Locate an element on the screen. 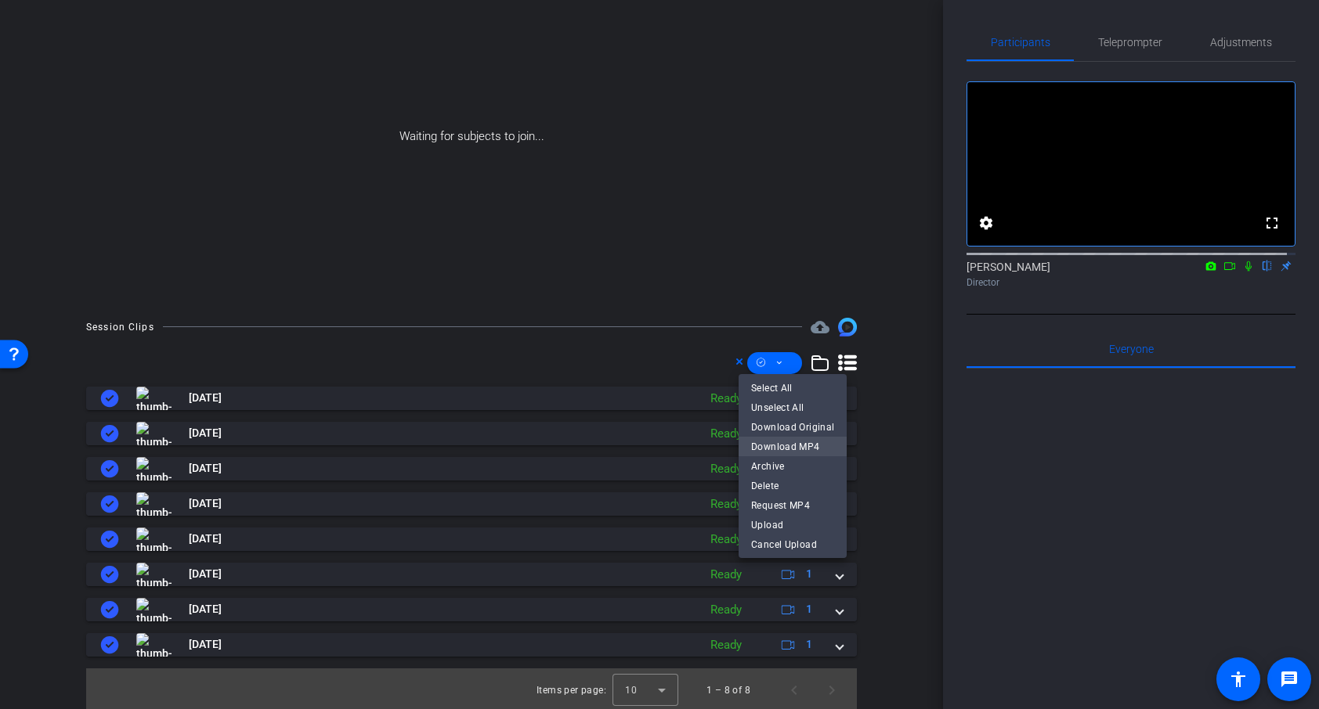 The height and width of the screenshot is (709, 1319). span: Archive is located at coordinates (792, 467).